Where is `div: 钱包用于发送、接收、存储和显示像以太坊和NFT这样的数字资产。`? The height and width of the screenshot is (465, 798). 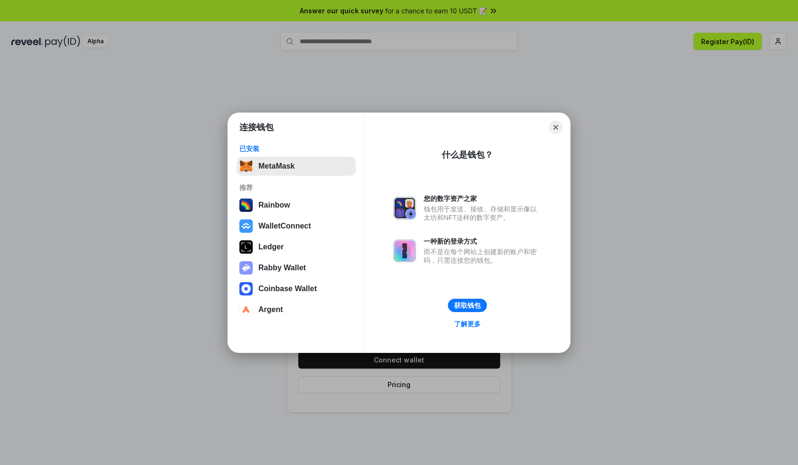 div: 钱包用于发送、接收、存储和显示像以太坊和NFT这样的数字资产。 is located at coordinates (482, 213).